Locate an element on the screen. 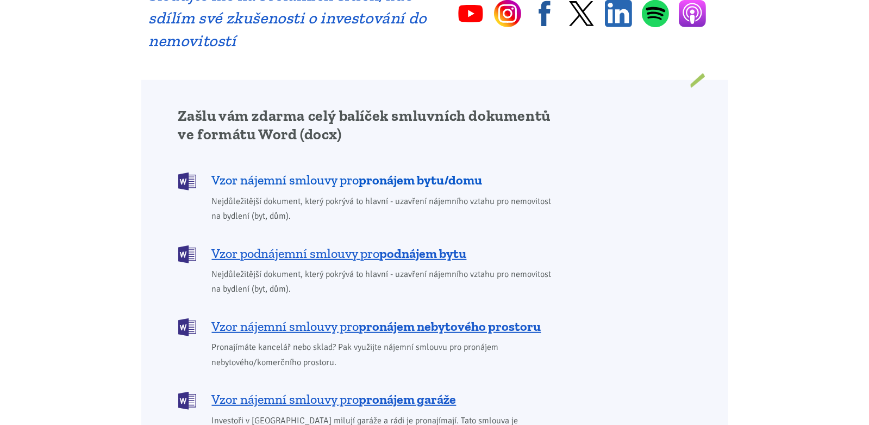  a: Vzor nájemní smlouvy propronájem nebytového prostoru is located at coordinates (369, 326).